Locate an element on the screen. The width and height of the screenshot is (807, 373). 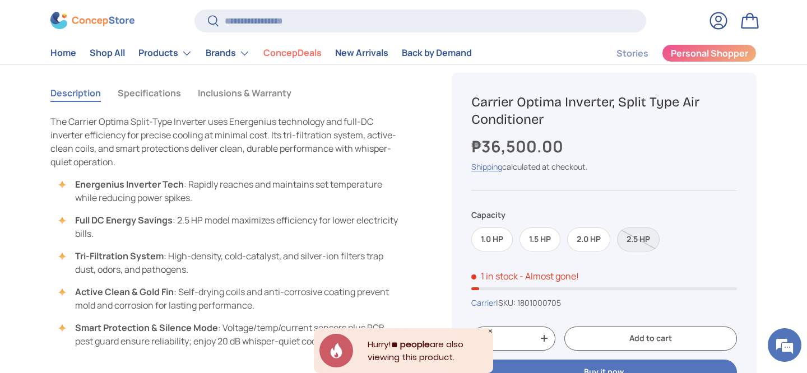
div: Minimize live chat window is located at coordinates (197, 19).